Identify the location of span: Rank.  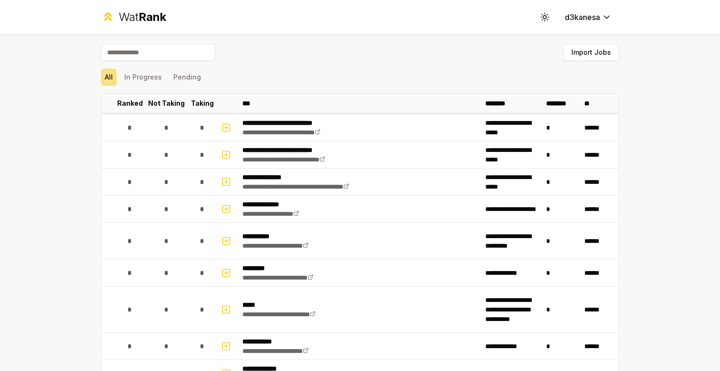
(152, 17).